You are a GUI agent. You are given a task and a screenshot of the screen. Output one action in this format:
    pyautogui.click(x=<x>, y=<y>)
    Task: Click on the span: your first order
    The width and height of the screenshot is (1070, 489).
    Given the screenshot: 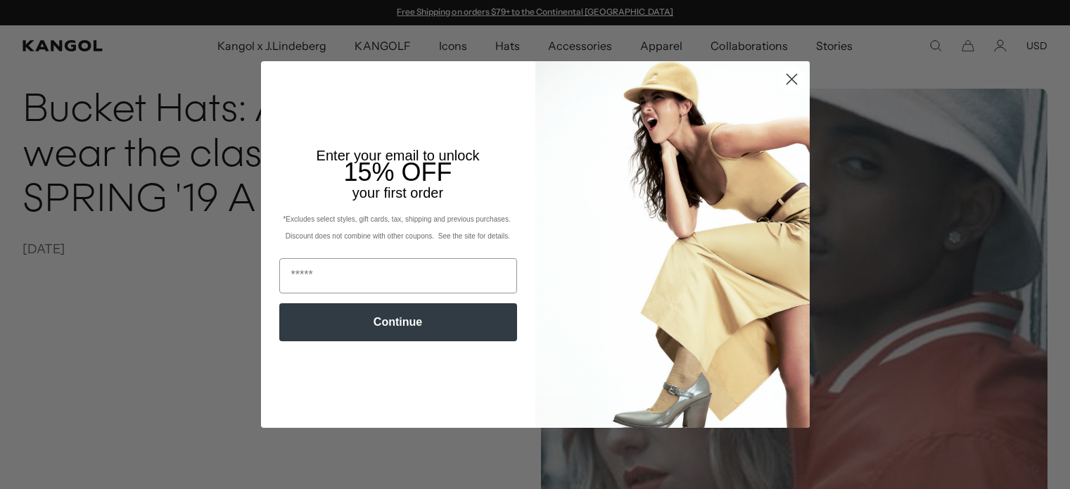 What is the action you would take?
    pyautogui.click(x=397, y=193)
    